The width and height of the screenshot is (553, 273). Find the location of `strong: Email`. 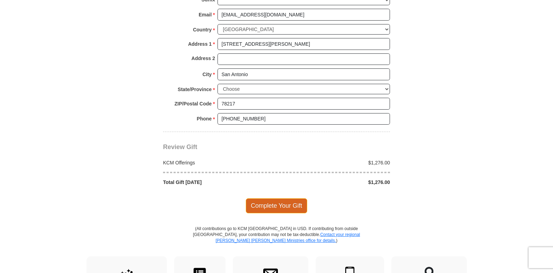

strong: Email is located at coordinates (205, 15).